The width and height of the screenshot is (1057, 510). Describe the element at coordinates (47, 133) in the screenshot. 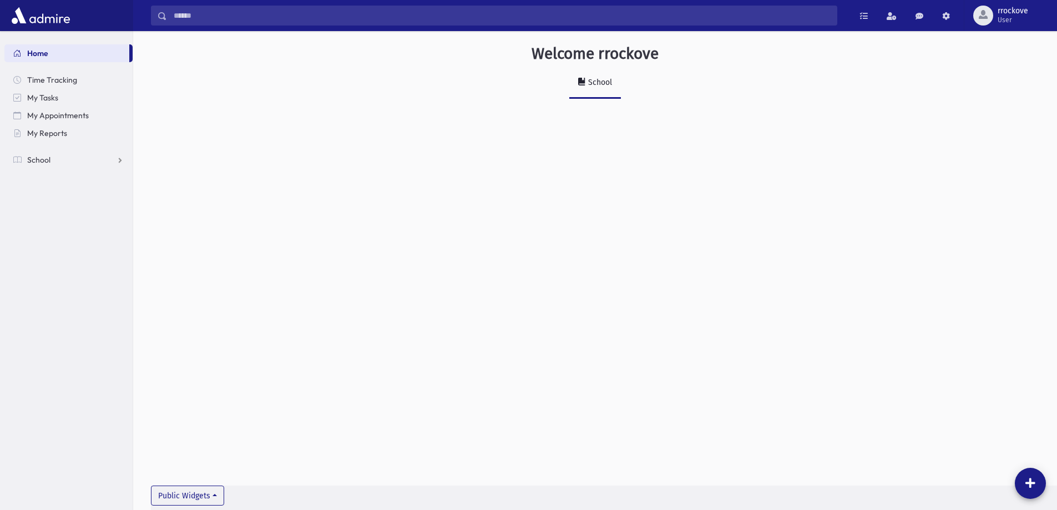

I see `span: My Reports` at that location.